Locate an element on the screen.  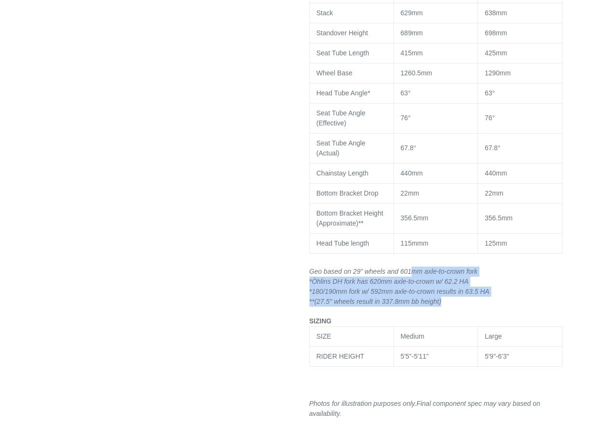
em: Final component spec may vary based on availability. is located at coordinates (425, 408).